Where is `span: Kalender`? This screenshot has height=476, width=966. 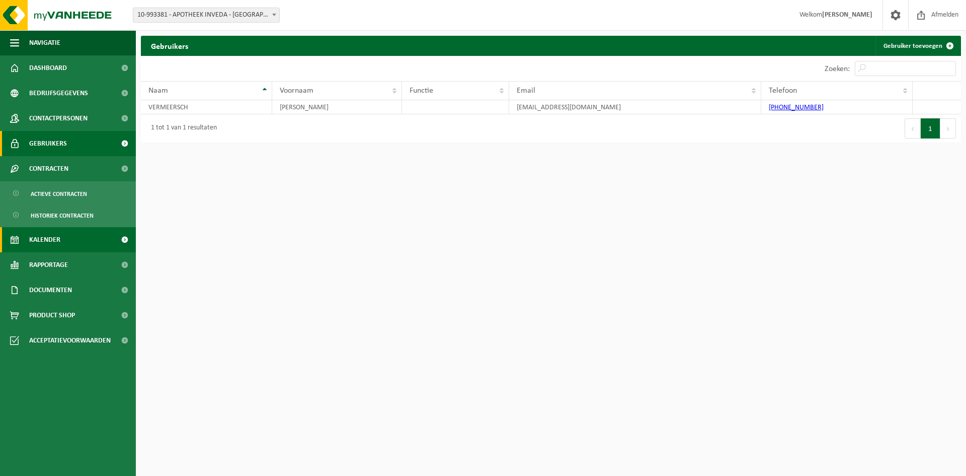
span: Kalender is located at coordinates (45, 240).